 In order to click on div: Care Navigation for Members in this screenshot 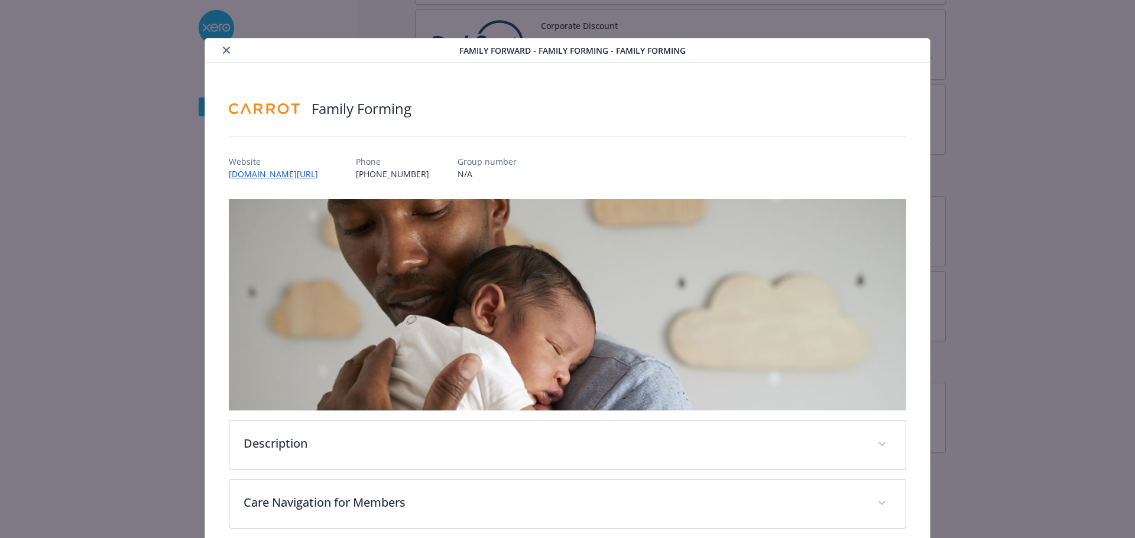, I will do `click(567, 504)`.